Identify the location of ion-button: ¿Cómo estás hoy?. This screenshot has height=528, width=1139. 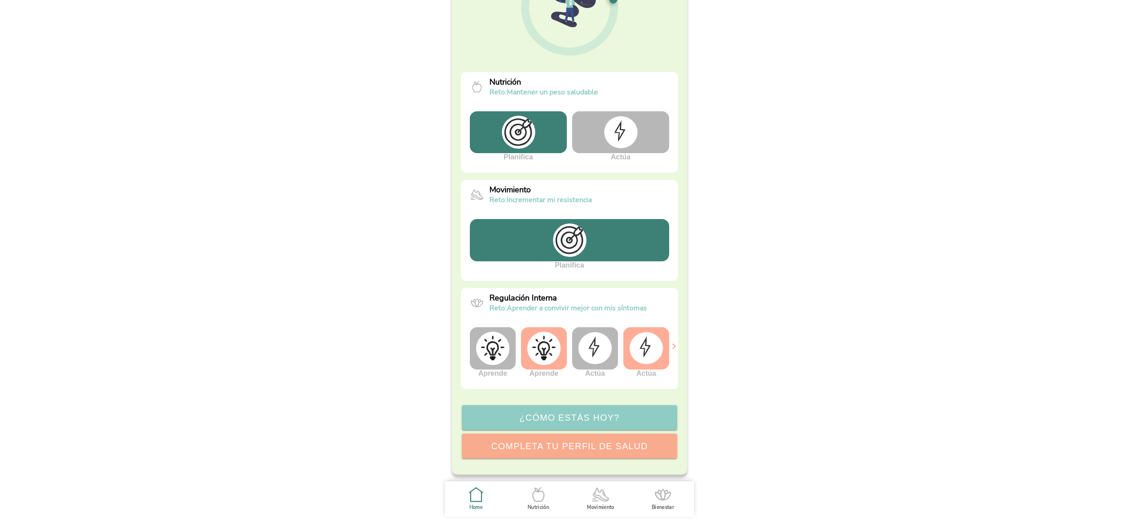
(569, 417).